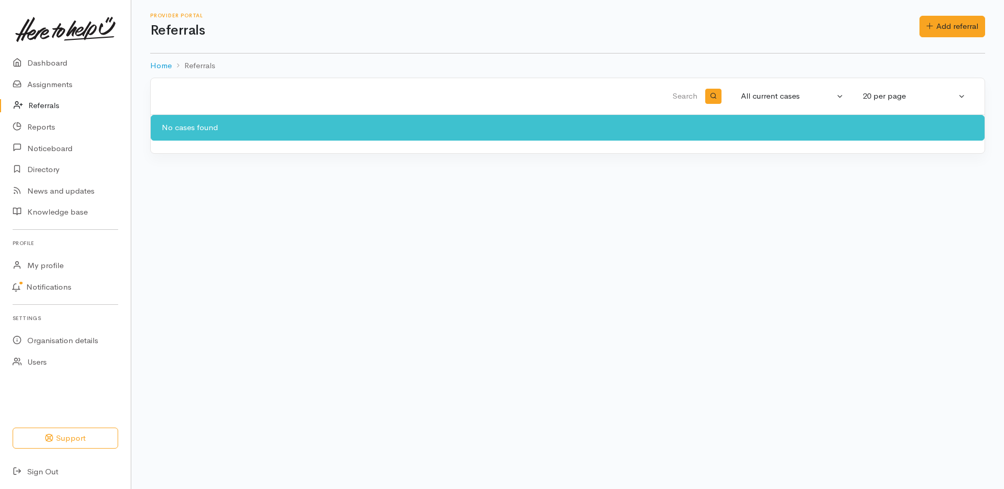  What do you see at coordinates (914, 96) in the screenshot?
I see `button: 20 per page` at bounding box center [914, 96].